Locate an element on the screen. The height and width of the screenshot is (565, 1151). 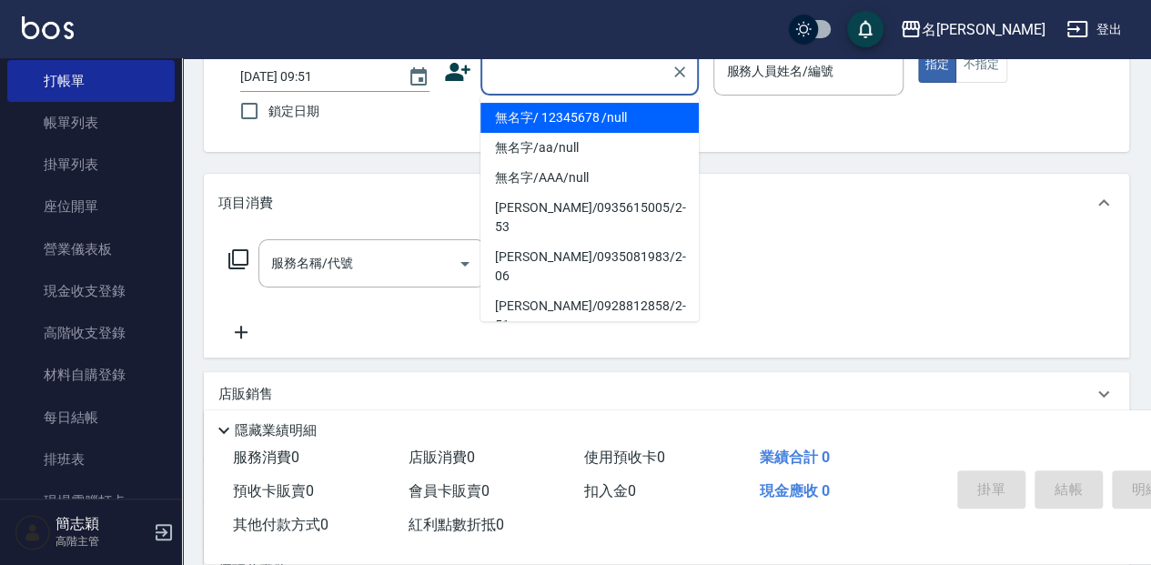
a: 座位開單 is located at coordinates (91, 206).